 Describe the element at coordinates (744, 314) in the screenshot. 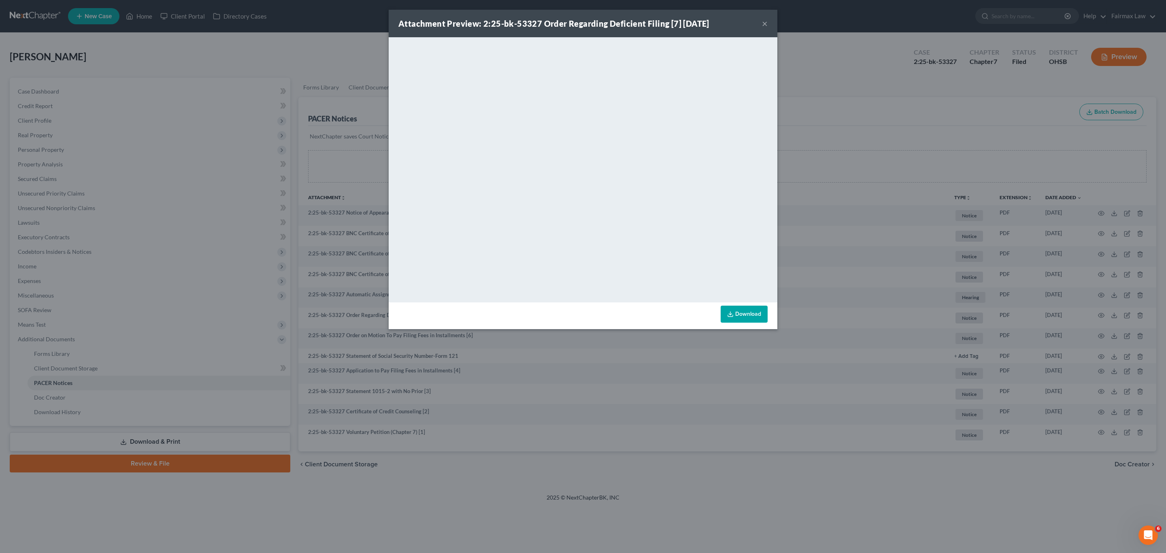

I see `a: Download` at that location.